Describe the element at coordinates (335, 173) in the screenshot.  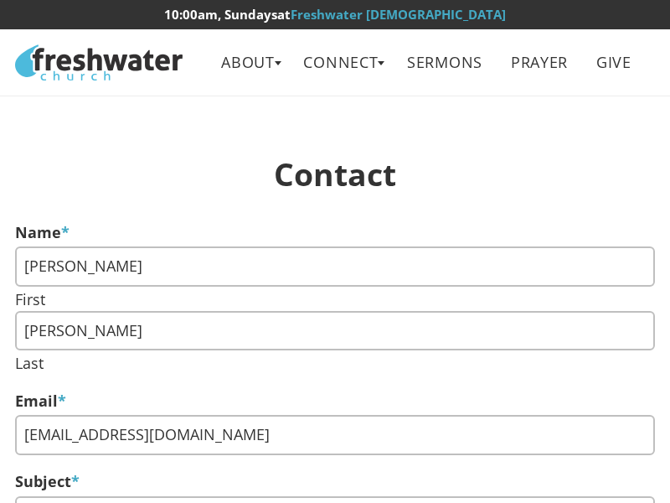
I see `h1: Contact` at that location.